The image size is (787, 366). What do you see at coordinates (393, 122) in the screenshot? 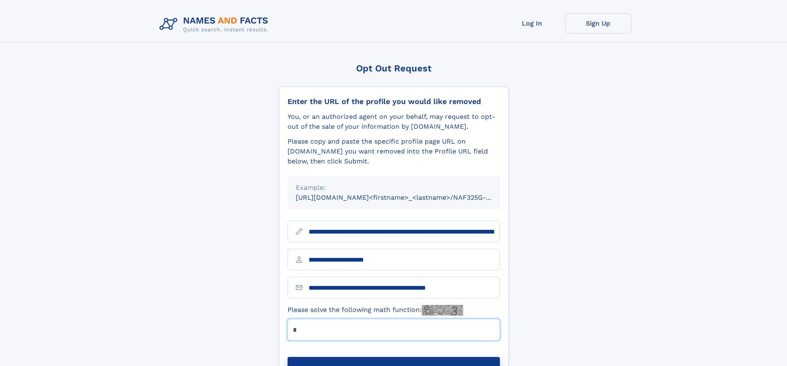
I see `div: You, or an authorized agent on your behalf, may request to opt-out of the sale of your informatio...` at bounding box center [393, 122].